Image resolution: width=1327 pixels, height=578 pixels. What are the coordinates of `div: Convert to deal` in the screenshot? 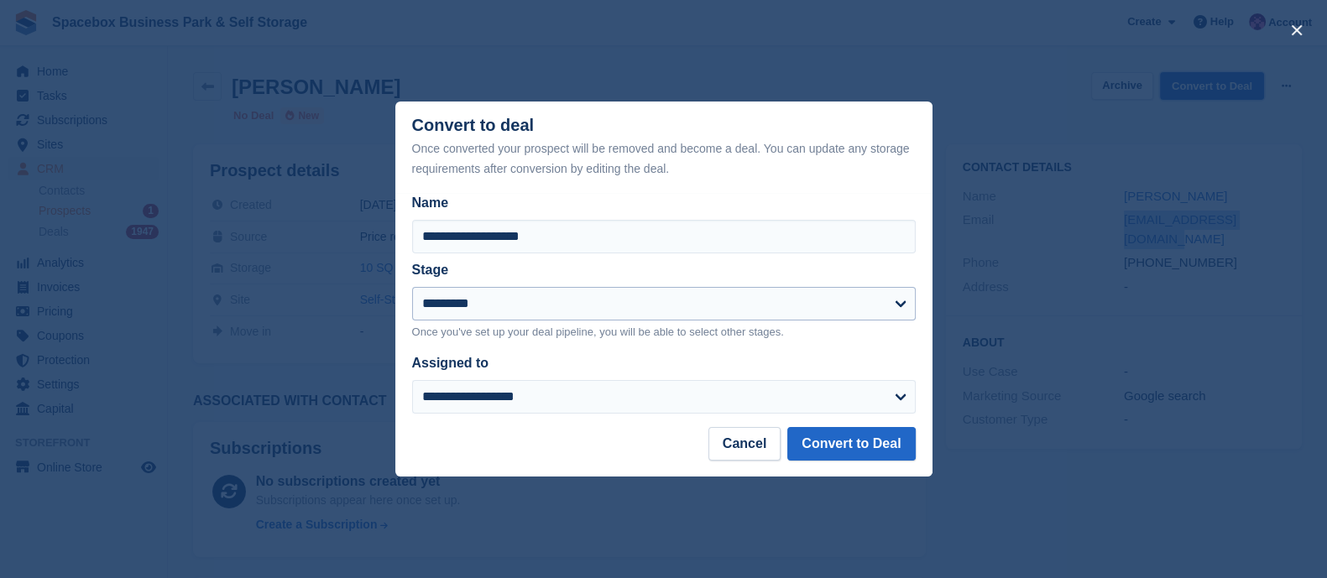 It's located at (664, 147).